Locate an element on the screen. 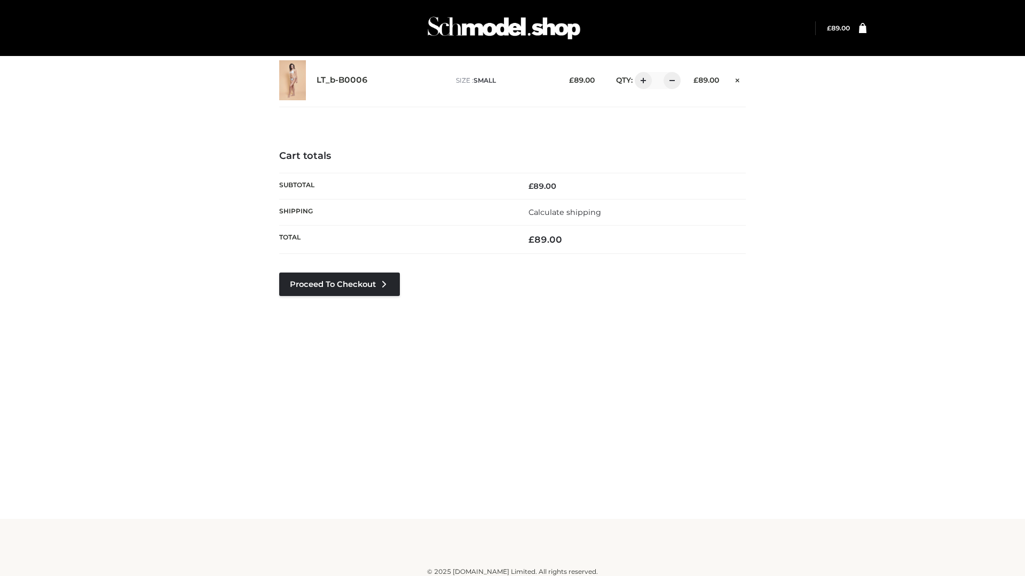 This screenshot has width=1025, height=576. th: Subtotal is located at coordinates (395, 186).